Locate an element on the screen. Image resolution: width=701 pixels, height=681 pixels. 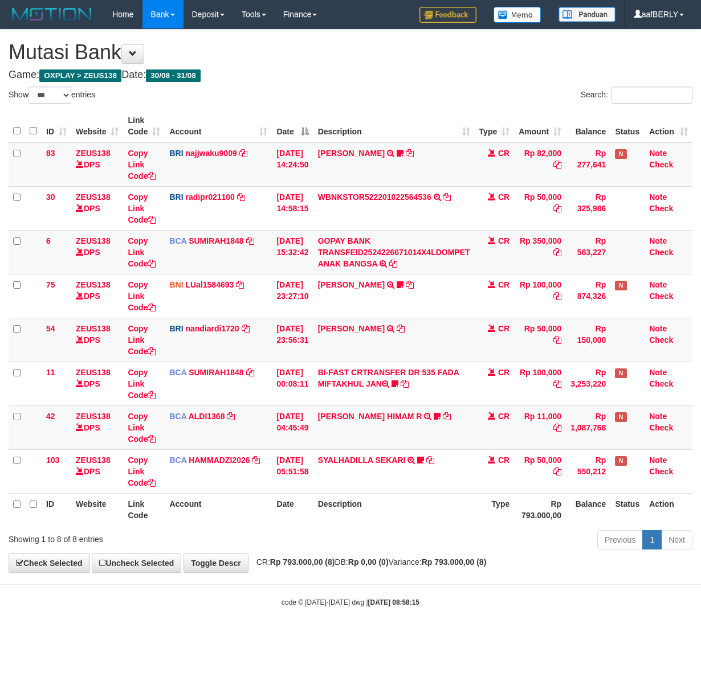
th: Type: activate to sort column ascending is located at coordinates (494, 126).